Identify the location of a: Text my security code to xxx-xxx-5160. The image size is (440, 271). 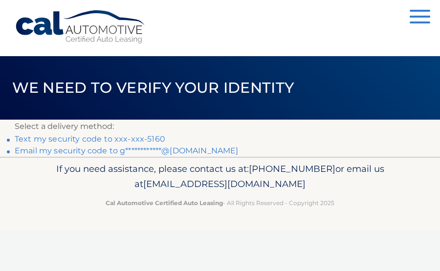
(90, 139).